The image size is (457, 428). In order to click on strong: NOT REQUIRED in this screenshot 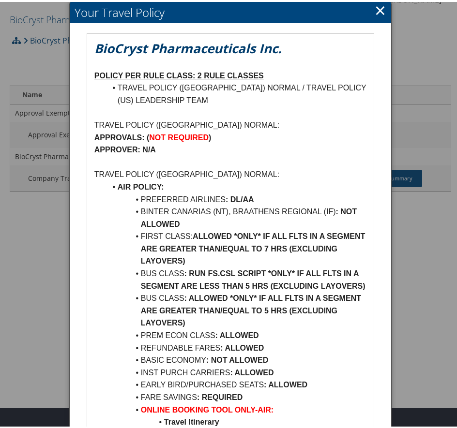, I will do `click(179, 136)`.